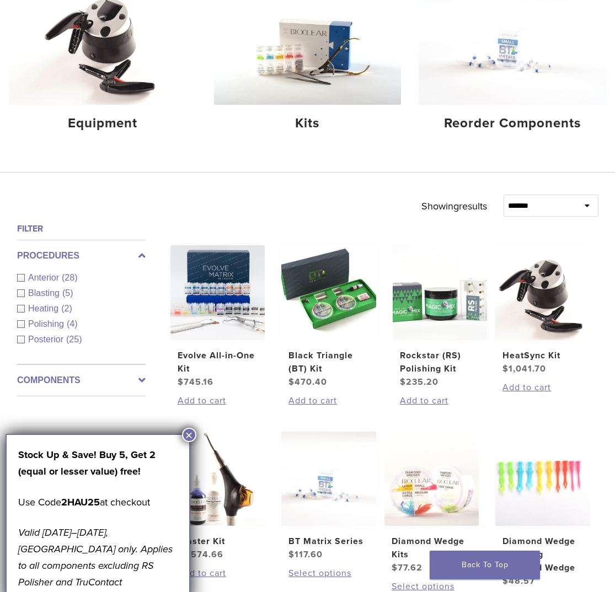 This screenshot has width=615, height=592. I want to click on span: Posterior, so click(47, 339).